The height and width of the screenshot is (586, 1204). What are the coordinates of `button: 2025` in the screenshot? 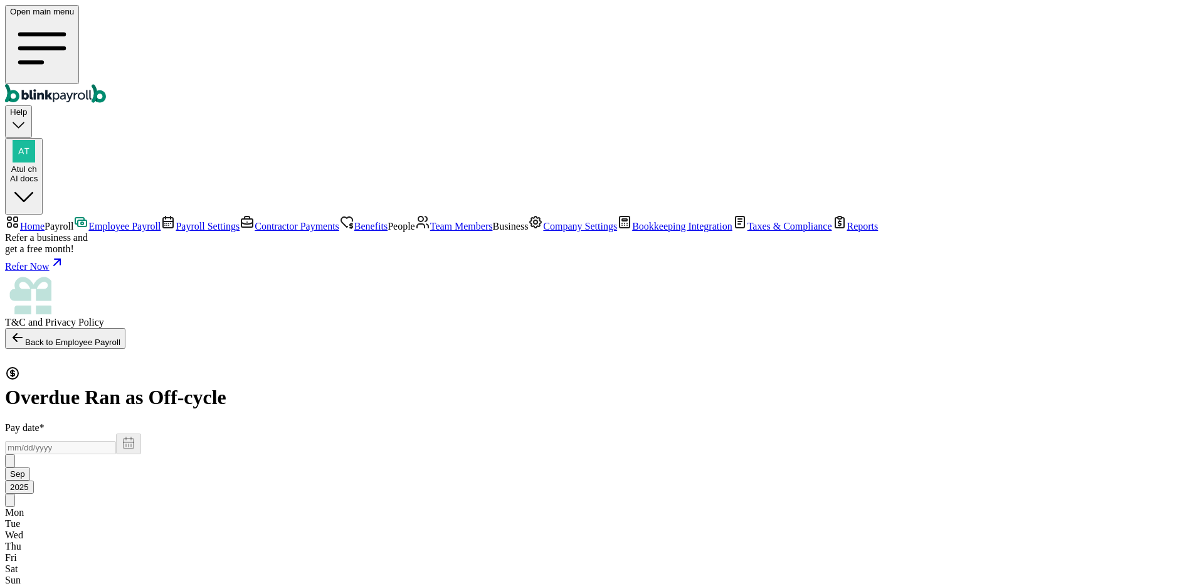 It's located at (19, 487).